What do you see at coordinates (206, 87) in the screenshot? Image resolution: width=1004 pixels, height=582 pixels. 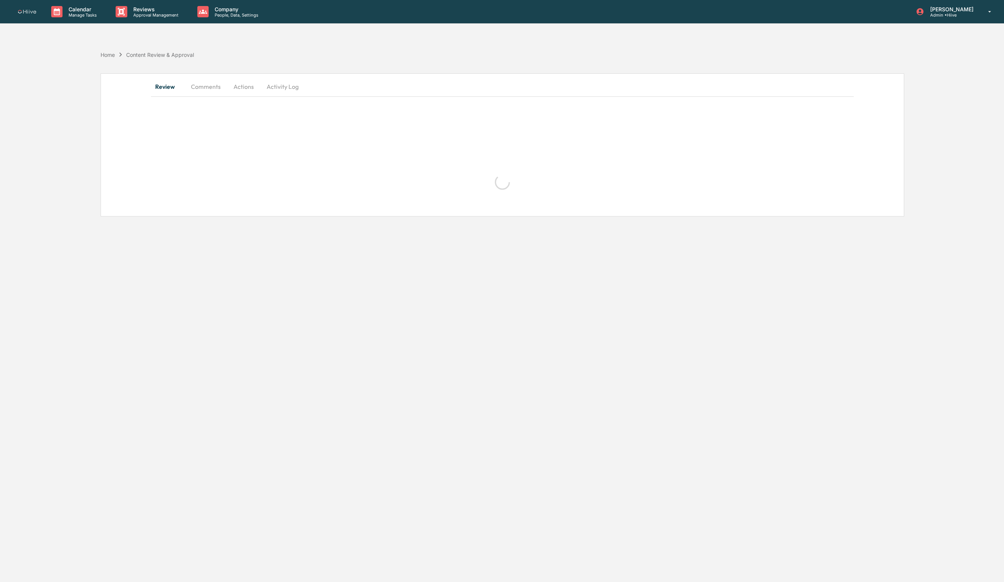 I see `button: Comments` at bounding box center [206, 87].